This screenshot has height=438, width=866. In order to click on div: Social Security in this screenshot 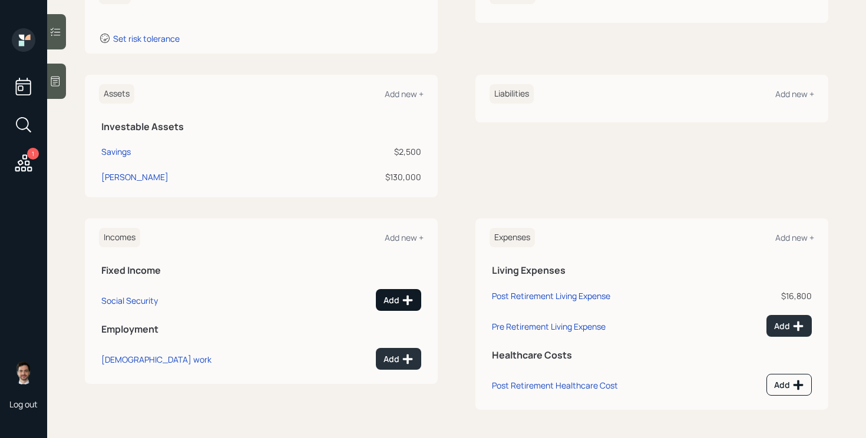, I will do `click(130, 300)`.